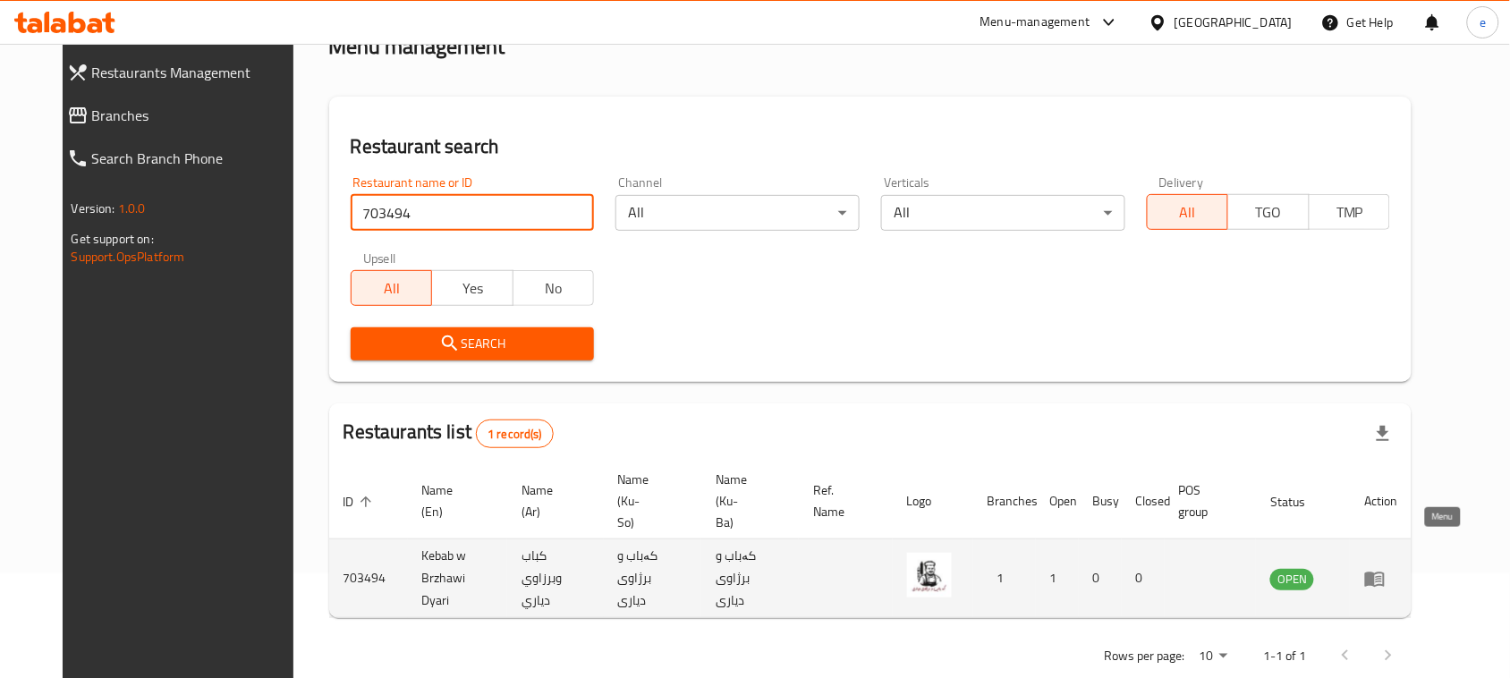  Describe the element at coordinates (1144, 501) in the screenshot. I see `th: Closed` at that location.